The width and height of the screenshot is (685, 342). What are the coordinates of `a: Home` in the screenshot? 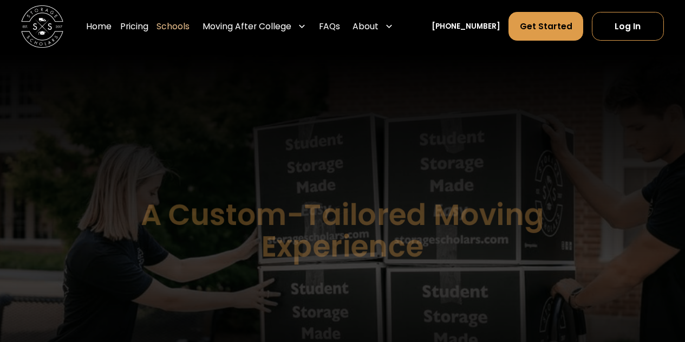 It's located at (99, 27).